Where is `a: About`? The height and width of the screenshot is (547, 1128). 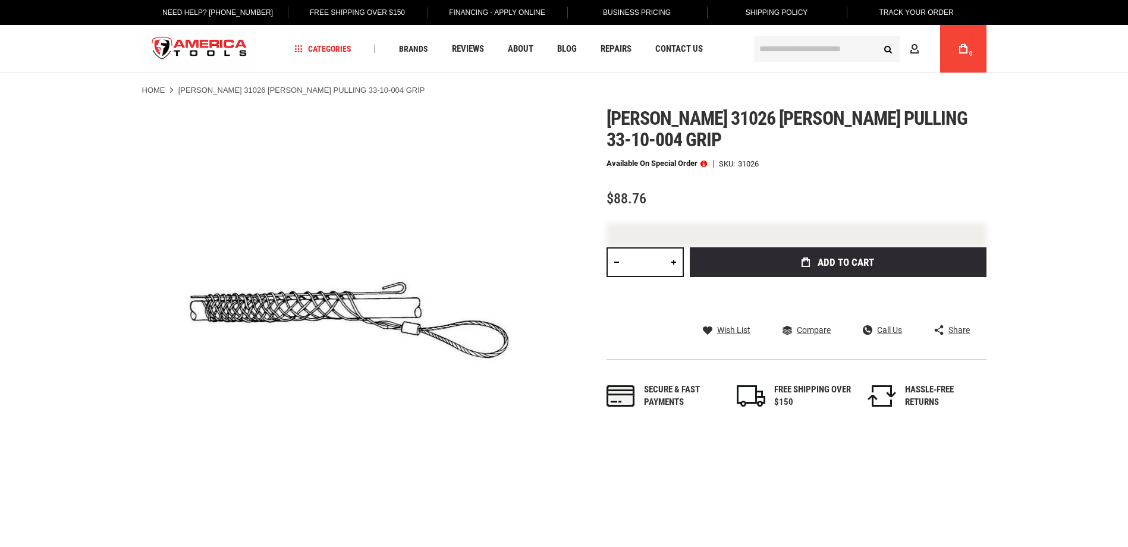 a: About is located at coordinates (520, 49).